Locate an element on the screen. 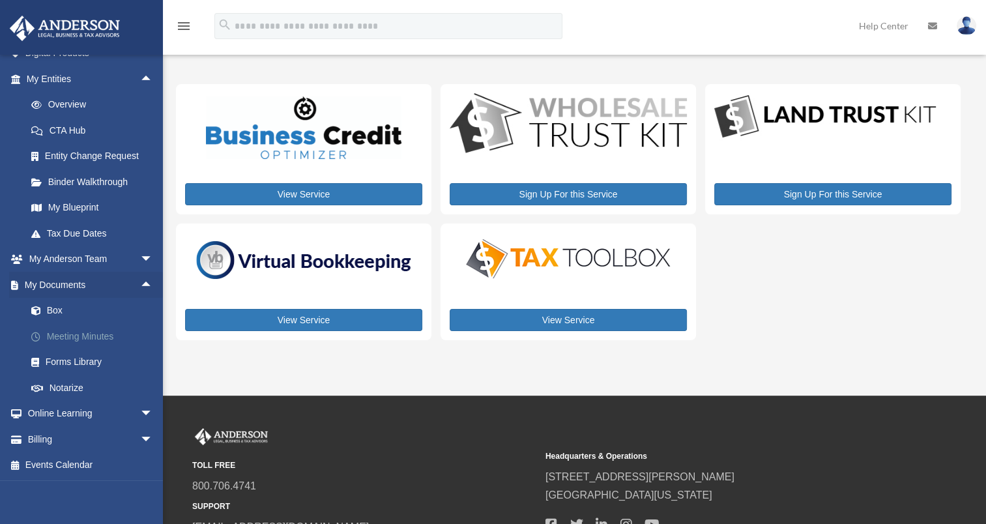 This screenshot has width=986, height=524. a: Billingarrow_drop_down is located at coordinates (91, 439).